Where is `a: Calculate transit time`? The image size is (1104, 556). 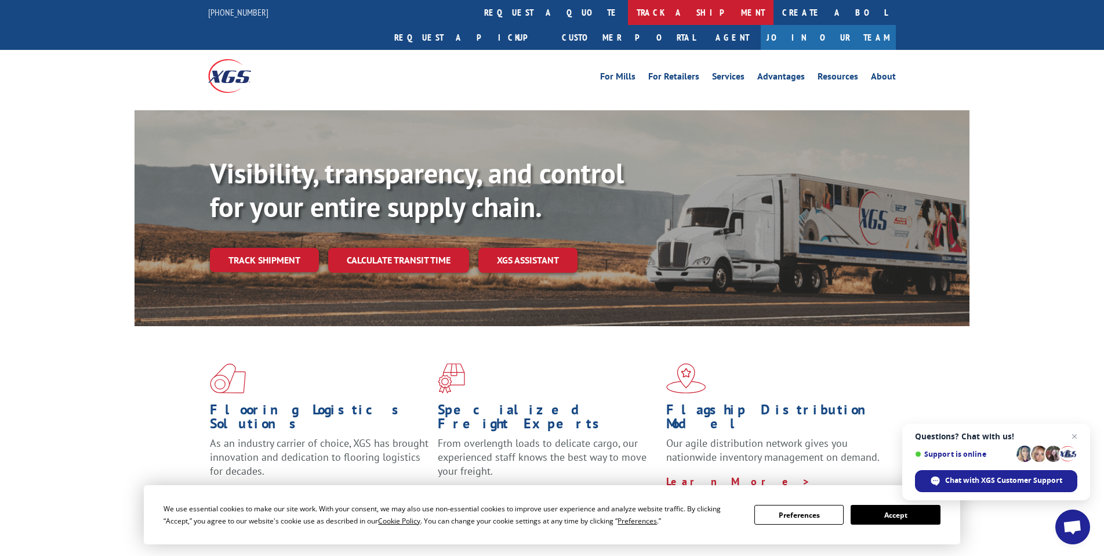 a: Calculate transit time is located at coordinates (398, 260).